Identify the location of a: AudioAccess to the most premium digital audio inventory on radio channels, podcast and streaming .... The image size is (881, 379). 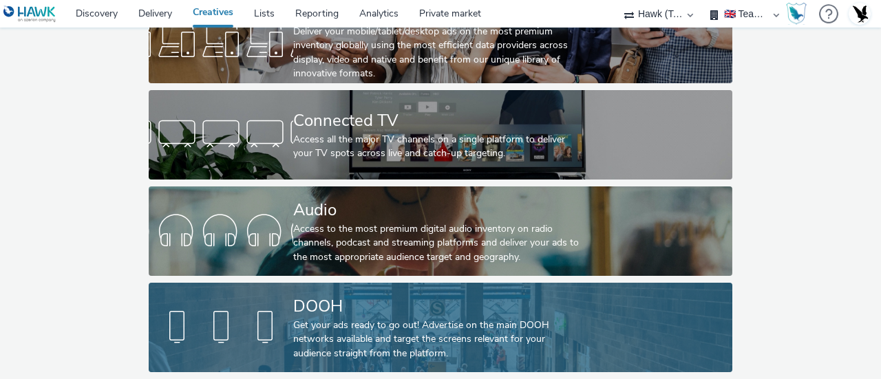
(440, 231).